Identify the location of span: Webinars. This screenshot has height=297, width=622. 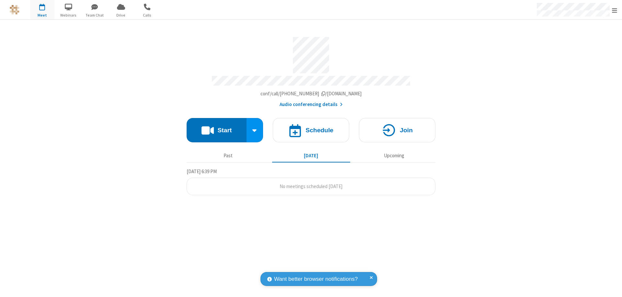
(68, 15).